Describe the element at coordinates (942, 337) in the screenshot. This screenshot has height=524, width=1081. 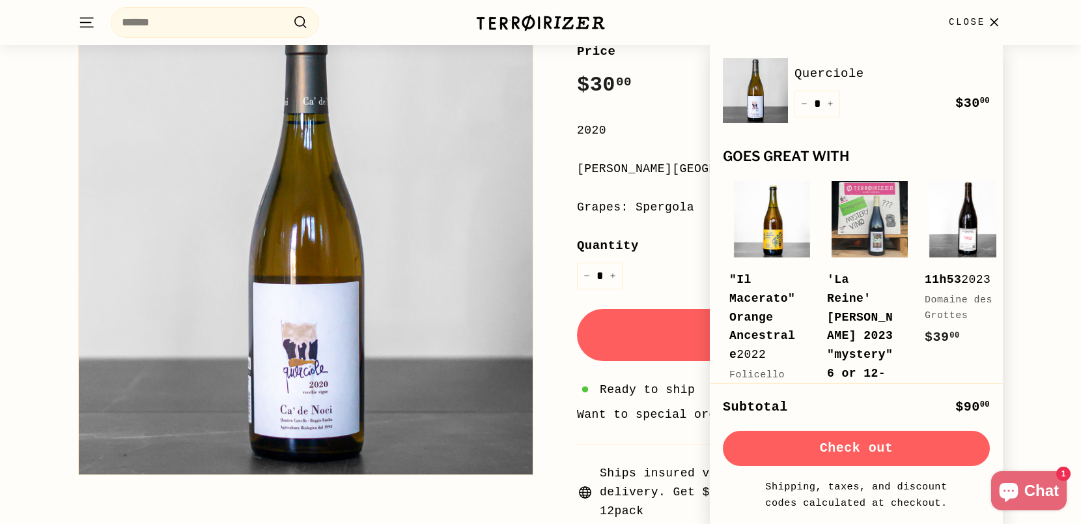
I see `span: $39` at that location.